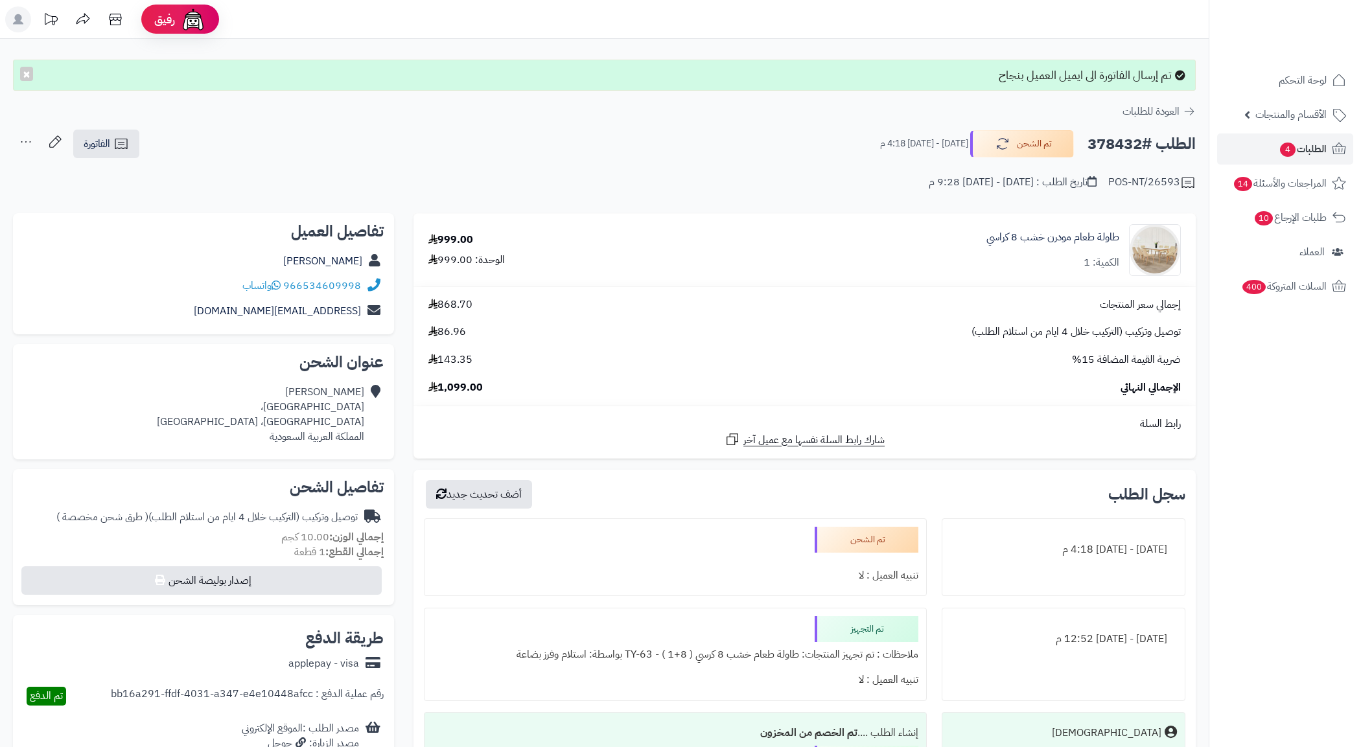  Describe the element at coordinates (804, 439) in the screenshot. I see `a: شارك رابط السلة نفسها مع عميل آخر` at that location.